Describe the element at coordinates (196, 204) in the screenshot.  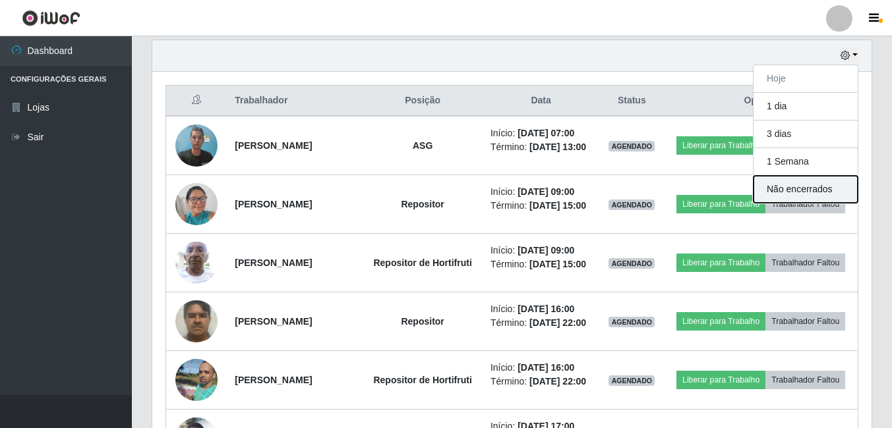
I see `img: 1739199553345.jpeg` at that location.